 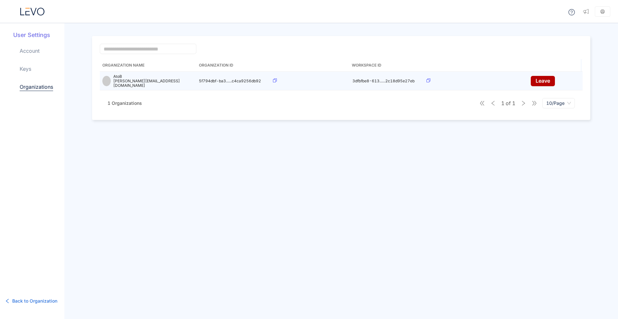 What do you see at coordinates (508, 103) in the screenshot?
I see `span: of` at bounding box center [508, 103].